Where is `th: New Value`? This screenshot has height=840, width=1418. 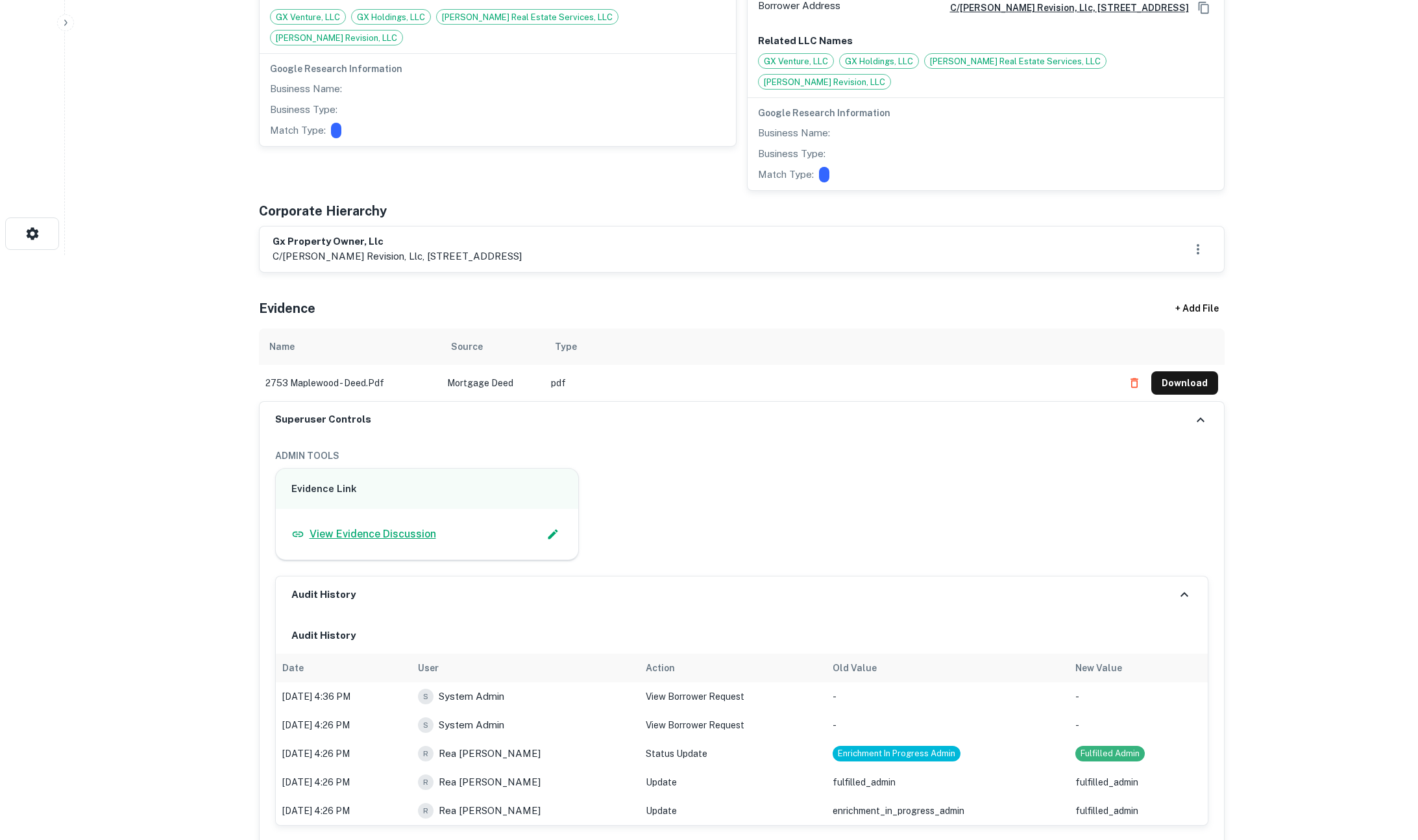 th: New Value is located at coordinates (1138, 668).